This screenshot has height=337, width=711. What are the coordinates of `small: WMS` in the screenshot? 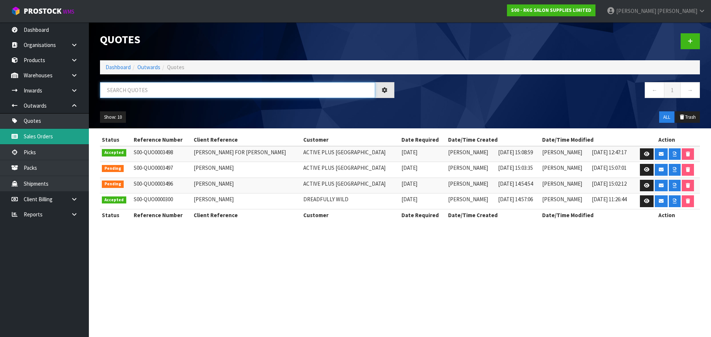 It's located at (69, 11).